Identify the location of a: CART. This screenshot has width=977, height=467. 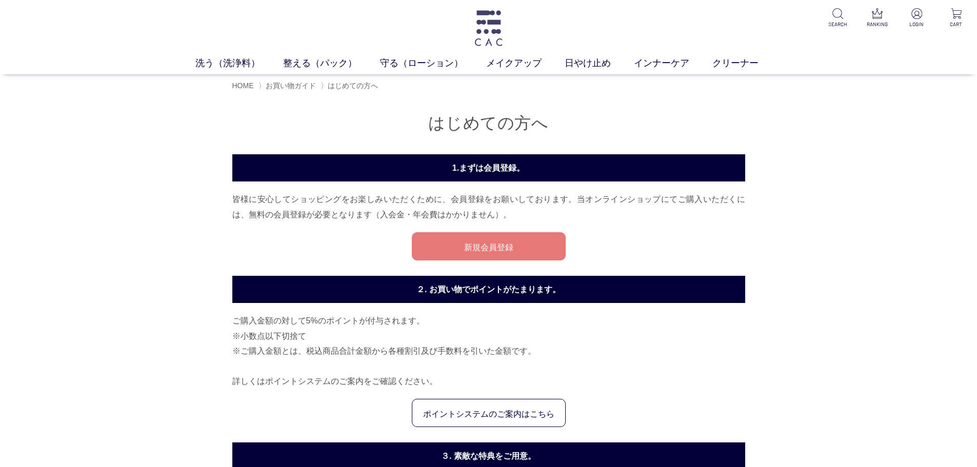
(956, 18).